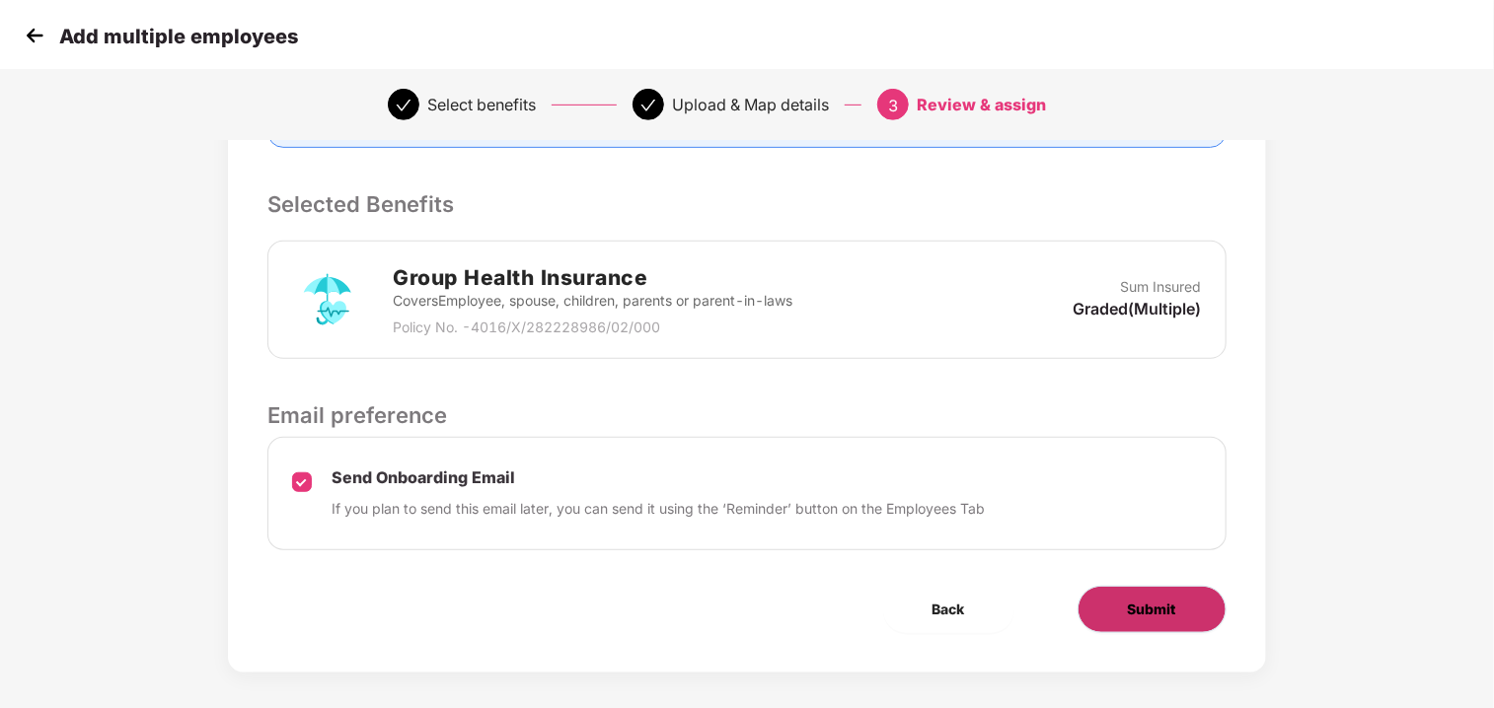 This screenshot has width=1494, height=708. I want to click on span: Submit, so click(1152, 610).